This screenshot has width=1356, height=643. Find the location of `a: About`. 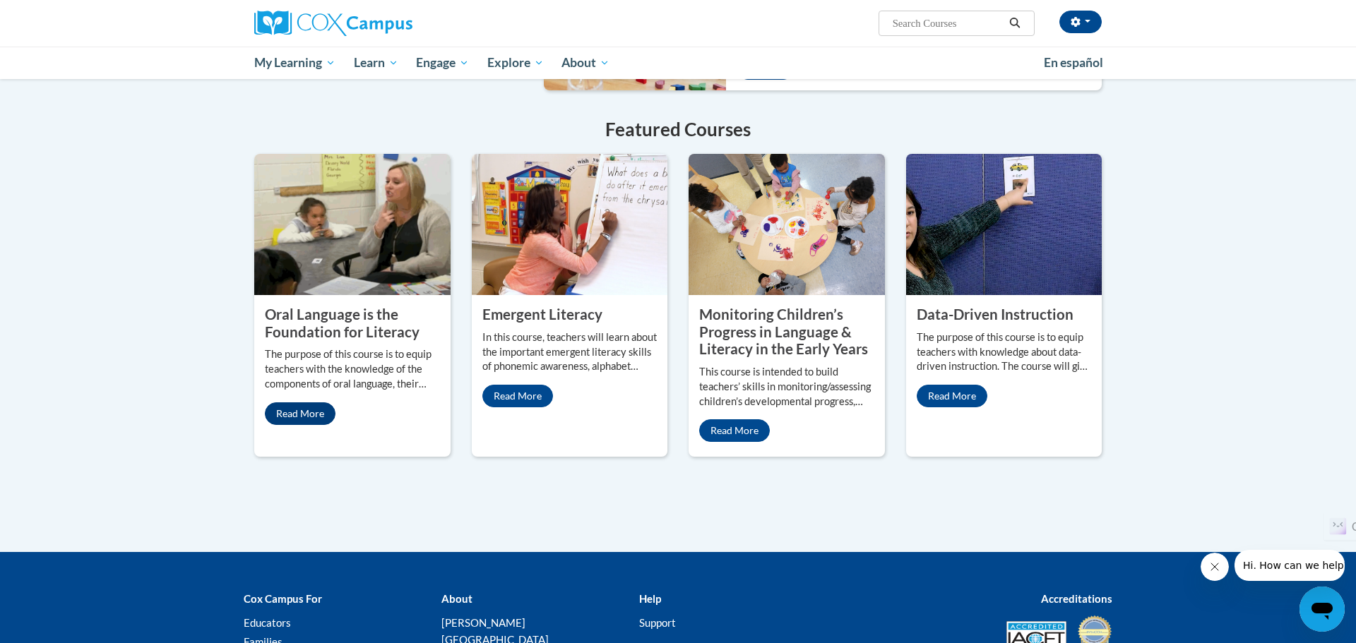

a: About is located at coordinates (586, 63).